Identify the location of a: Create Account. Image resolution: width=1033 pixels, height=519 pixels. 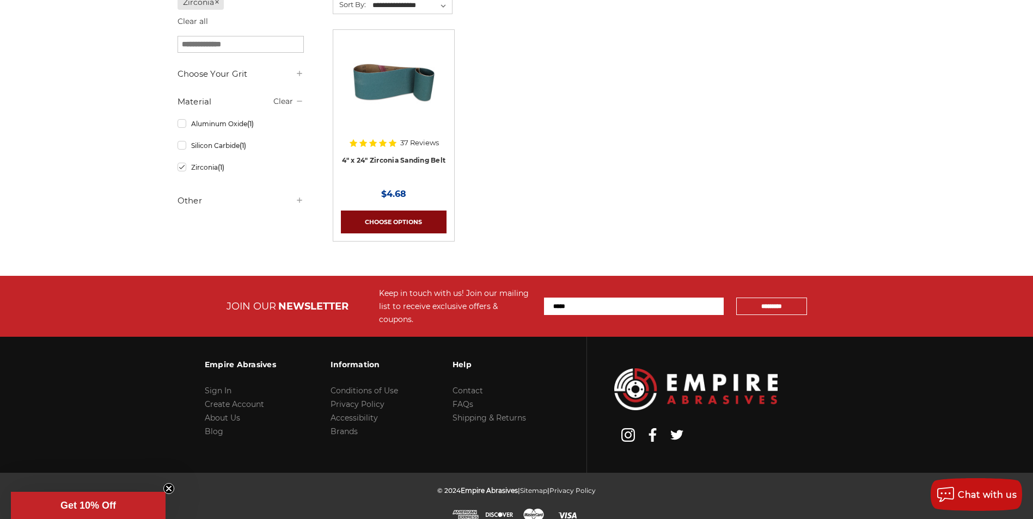
(234, 404).